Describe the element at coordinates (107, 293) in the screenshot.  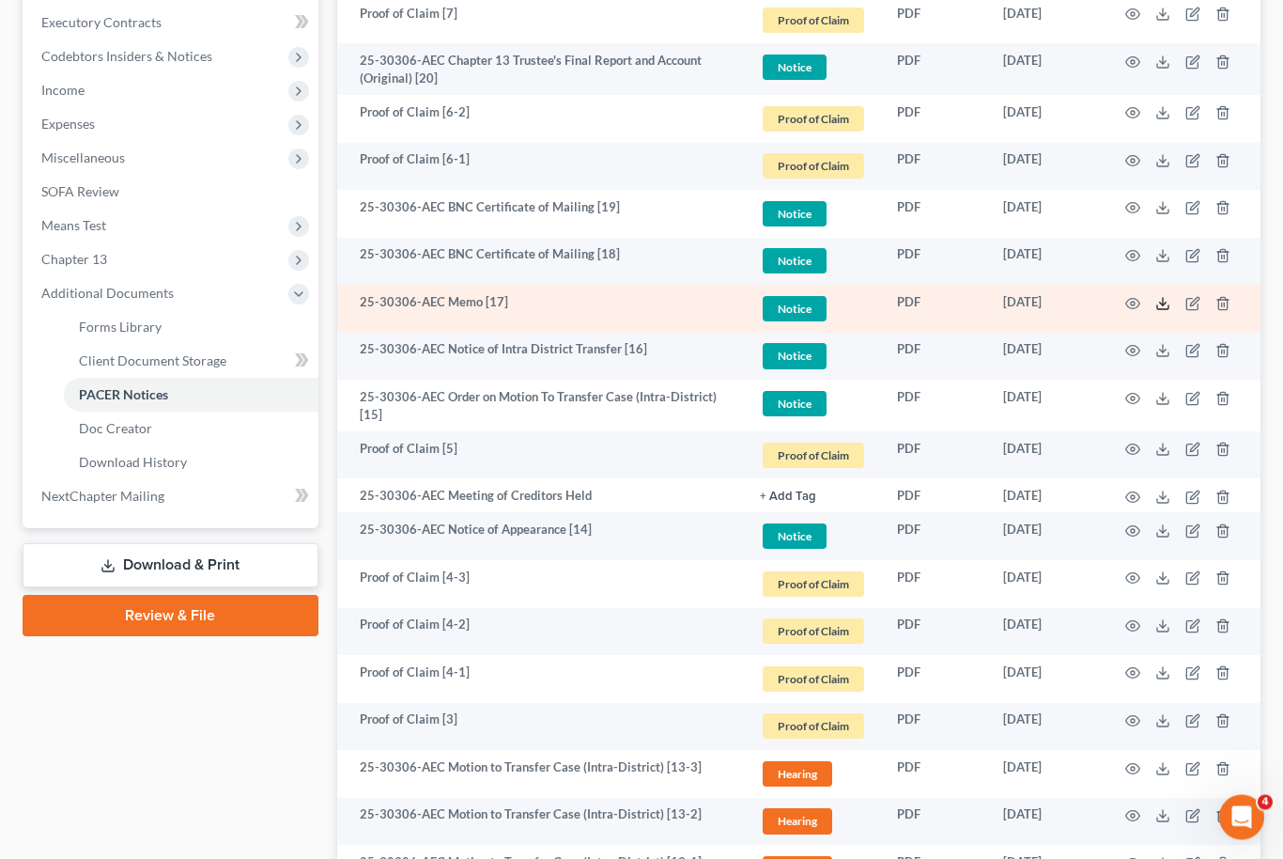
I see `span: Additional Documents` at that location.